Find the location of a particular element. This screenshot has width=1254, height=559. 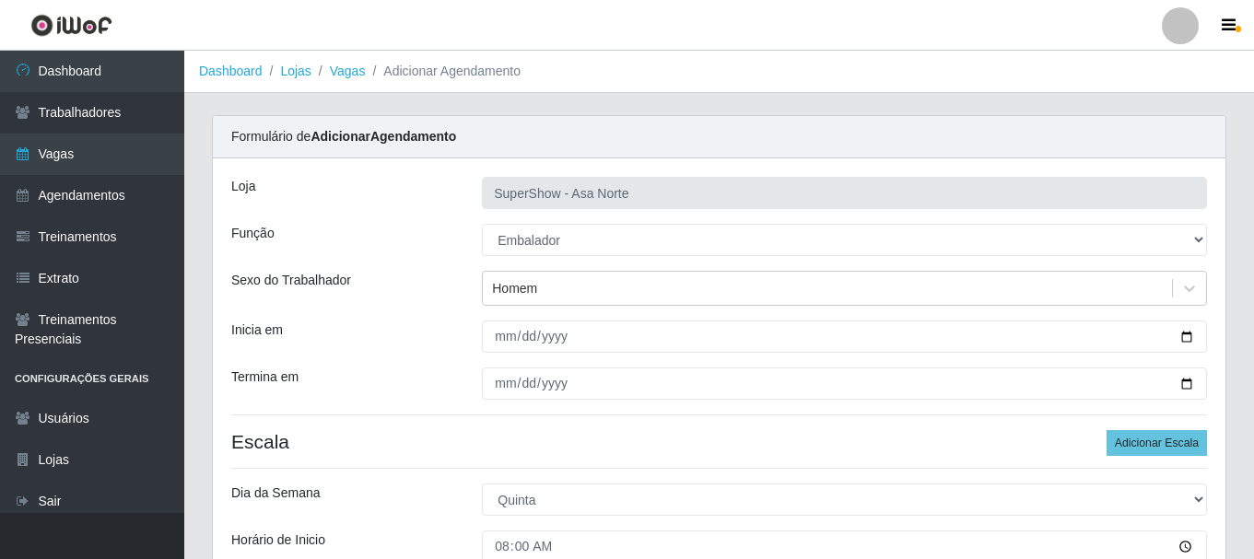

label: Horário de Inicio is located at coordinates (278, 540).